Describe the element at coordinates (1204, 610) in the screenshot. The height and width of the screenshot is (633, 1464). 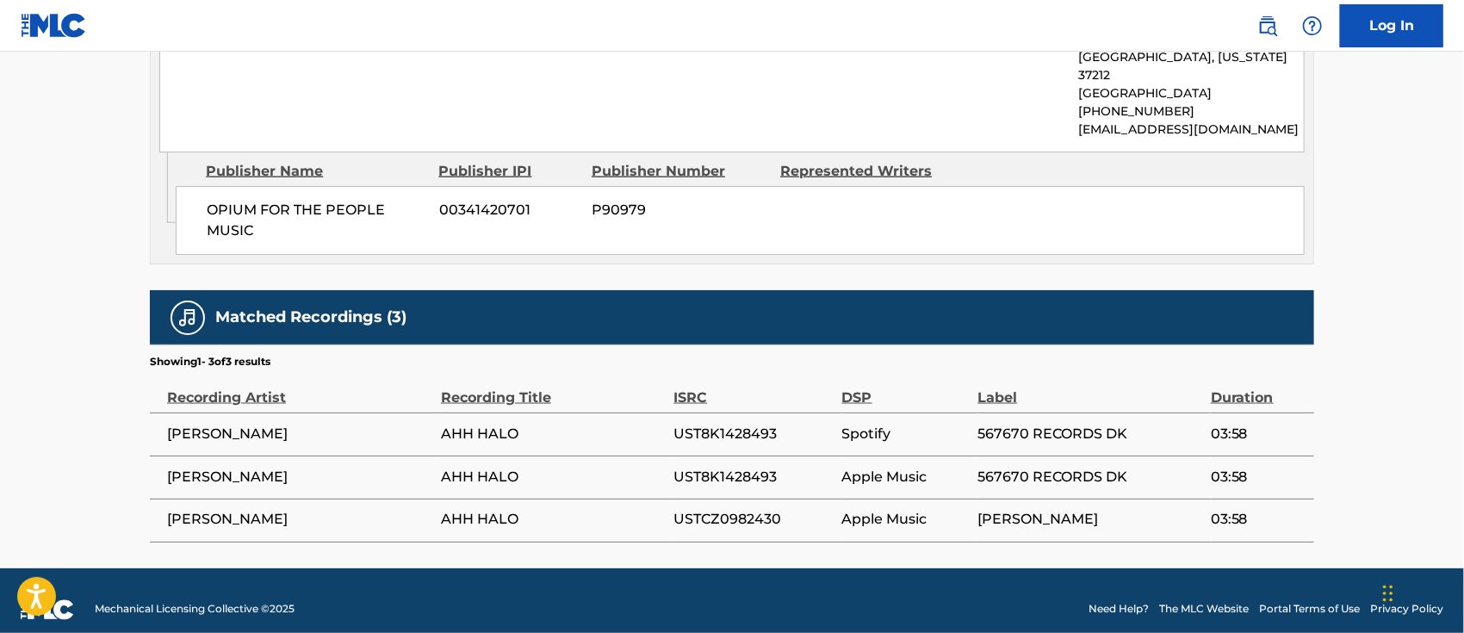
I see `a: The MLC Website` at that location.